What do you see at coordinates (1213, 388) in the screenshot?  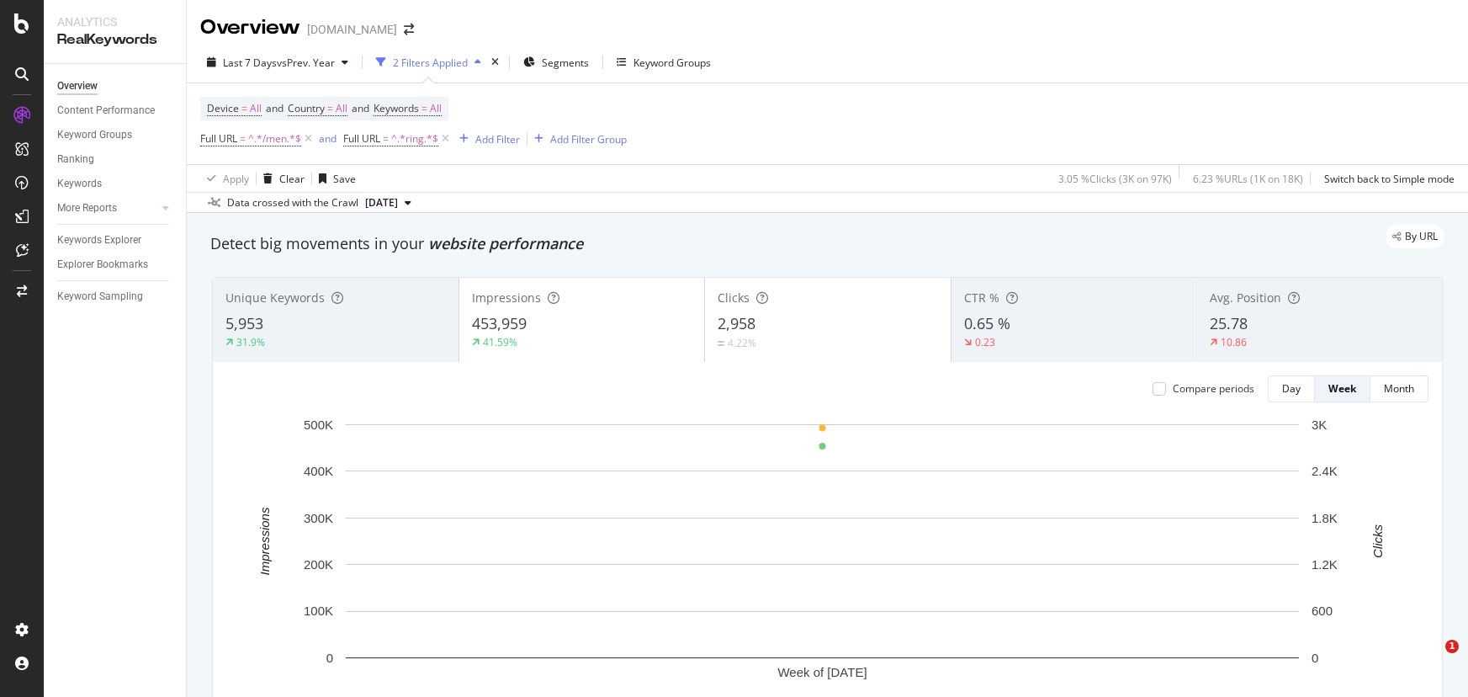 I see `div: Compare periods` at bounding box center [1213, 388].